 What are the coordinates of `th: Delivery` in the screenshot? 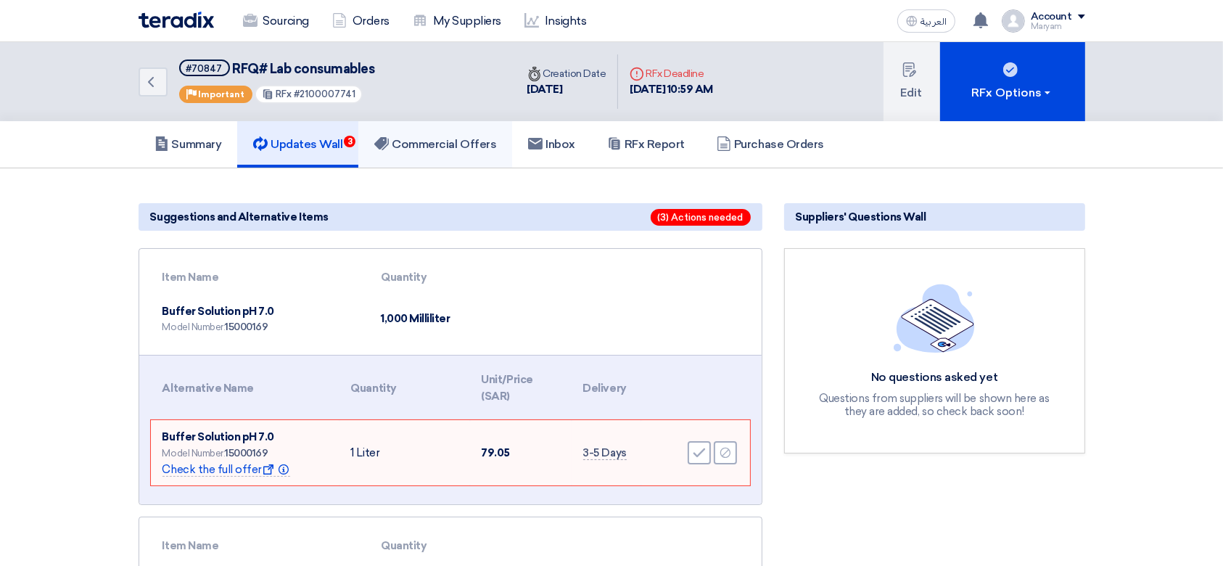 It's located at (606, 387).